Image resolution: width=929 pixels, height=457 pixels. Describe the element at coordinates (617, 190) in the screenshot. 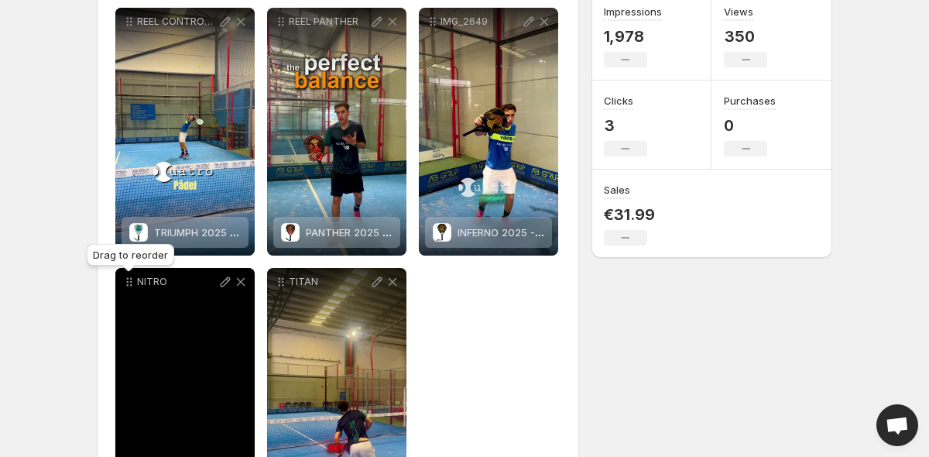

I see `h3: Sales` at that location.